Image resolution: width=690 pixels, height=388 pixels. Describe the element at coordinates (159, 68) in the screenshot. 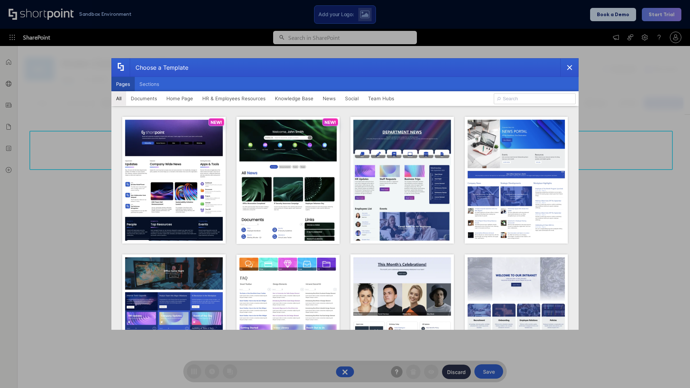

I see `div: Choose a Template` at that location.